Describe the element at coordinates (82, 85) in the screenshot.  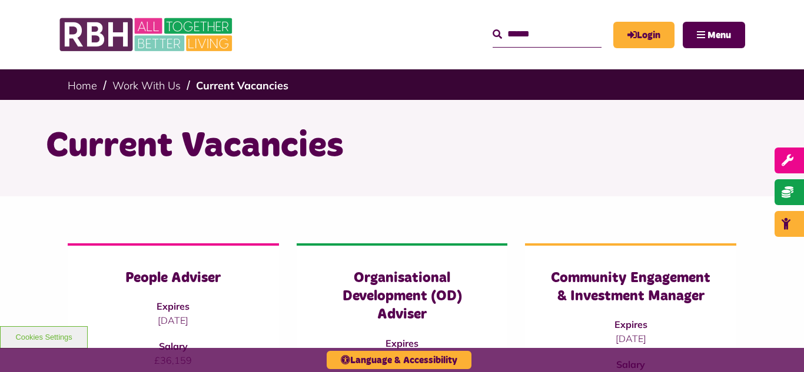
I see `a: Home` at that location.